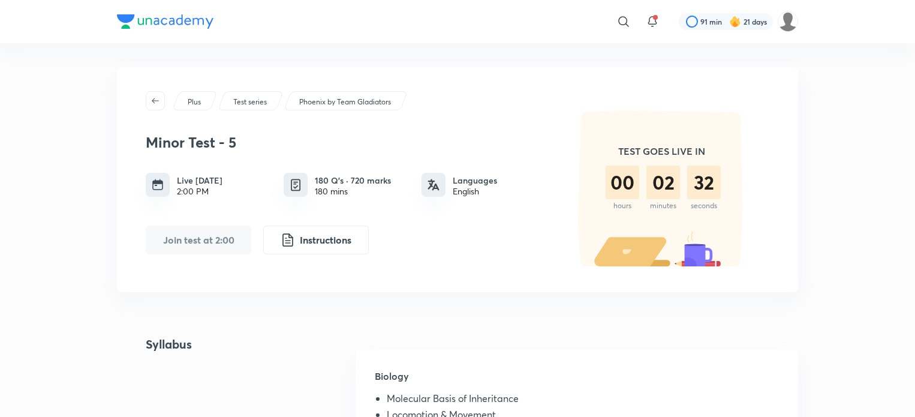 The height and width of the screenshot is (417, 915). I want to click on a: Phoenix by Team Gladiators, so click(345, 102).